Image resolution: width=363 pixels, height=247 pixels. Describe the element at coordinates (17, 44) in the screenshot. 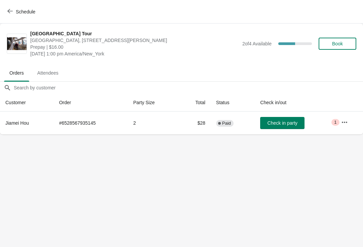

I see `img: City Hall Tower Tour` at that location.